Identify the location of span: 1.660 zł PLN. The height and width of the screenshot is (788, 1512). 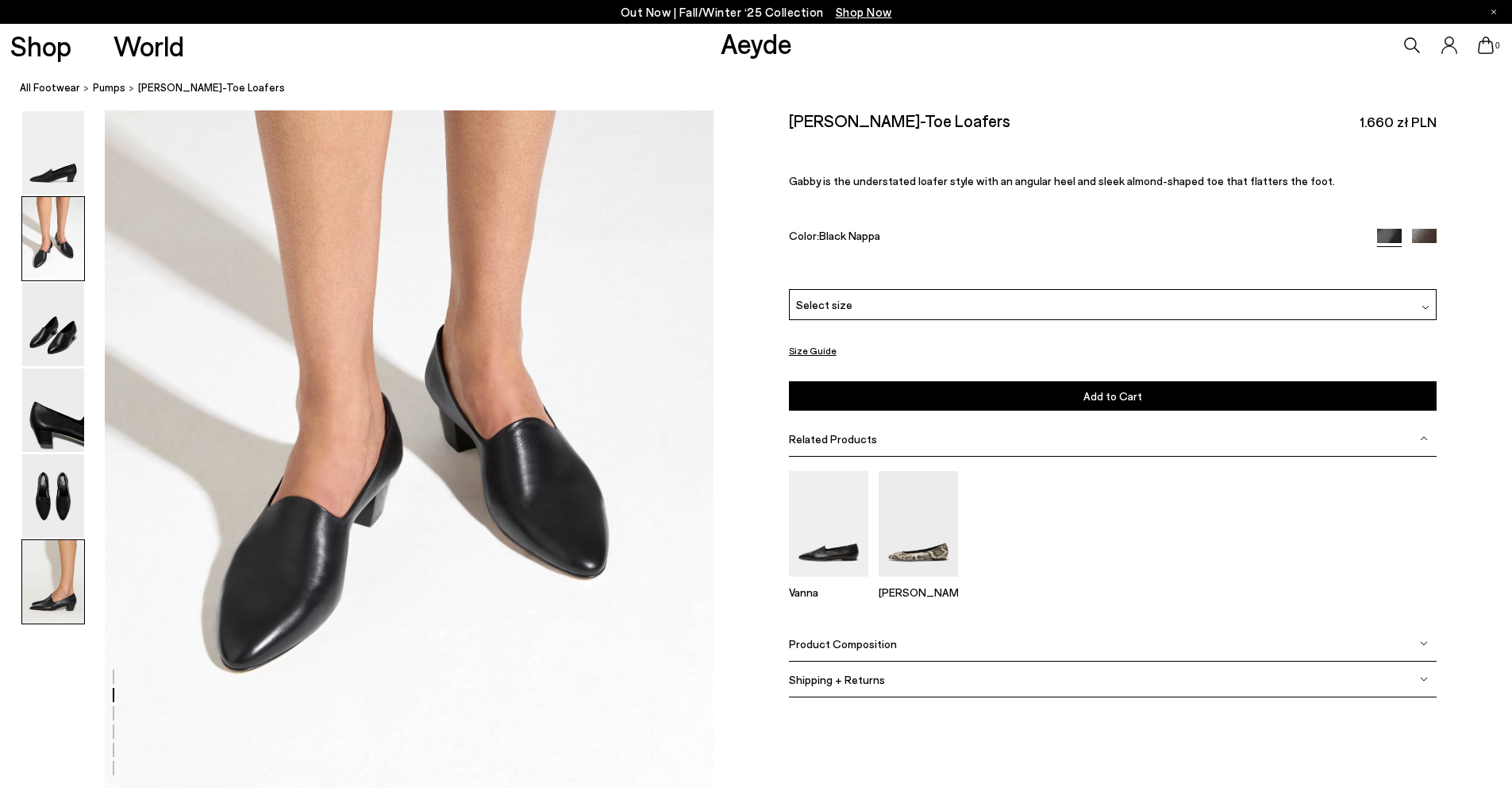
(1398, 121).